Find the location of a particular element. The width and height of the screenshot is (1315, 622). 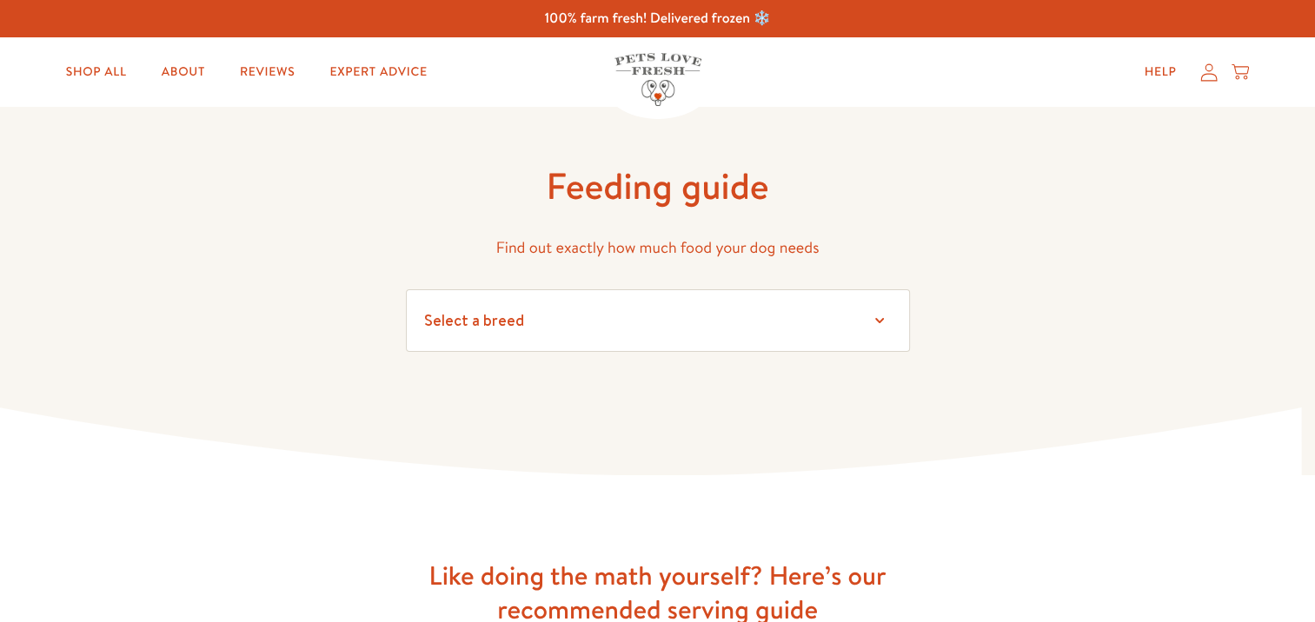

img: Pets Love Fresh is located at coordinates (658, 79).